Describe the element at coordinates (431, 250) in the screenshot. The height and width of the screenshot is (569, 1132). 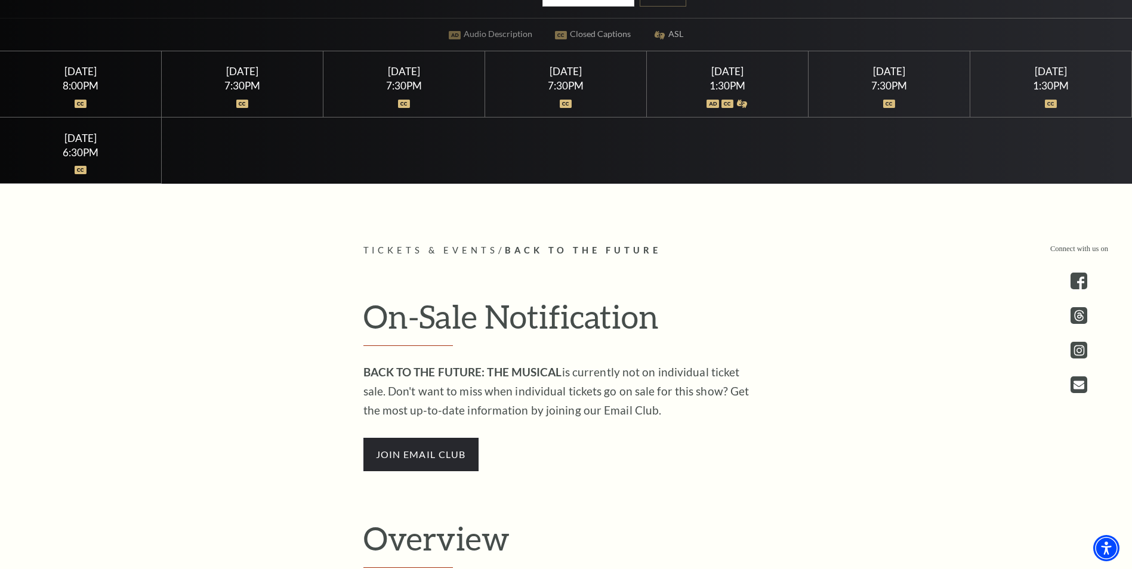
I see `span: Tickets & Events` at that location.